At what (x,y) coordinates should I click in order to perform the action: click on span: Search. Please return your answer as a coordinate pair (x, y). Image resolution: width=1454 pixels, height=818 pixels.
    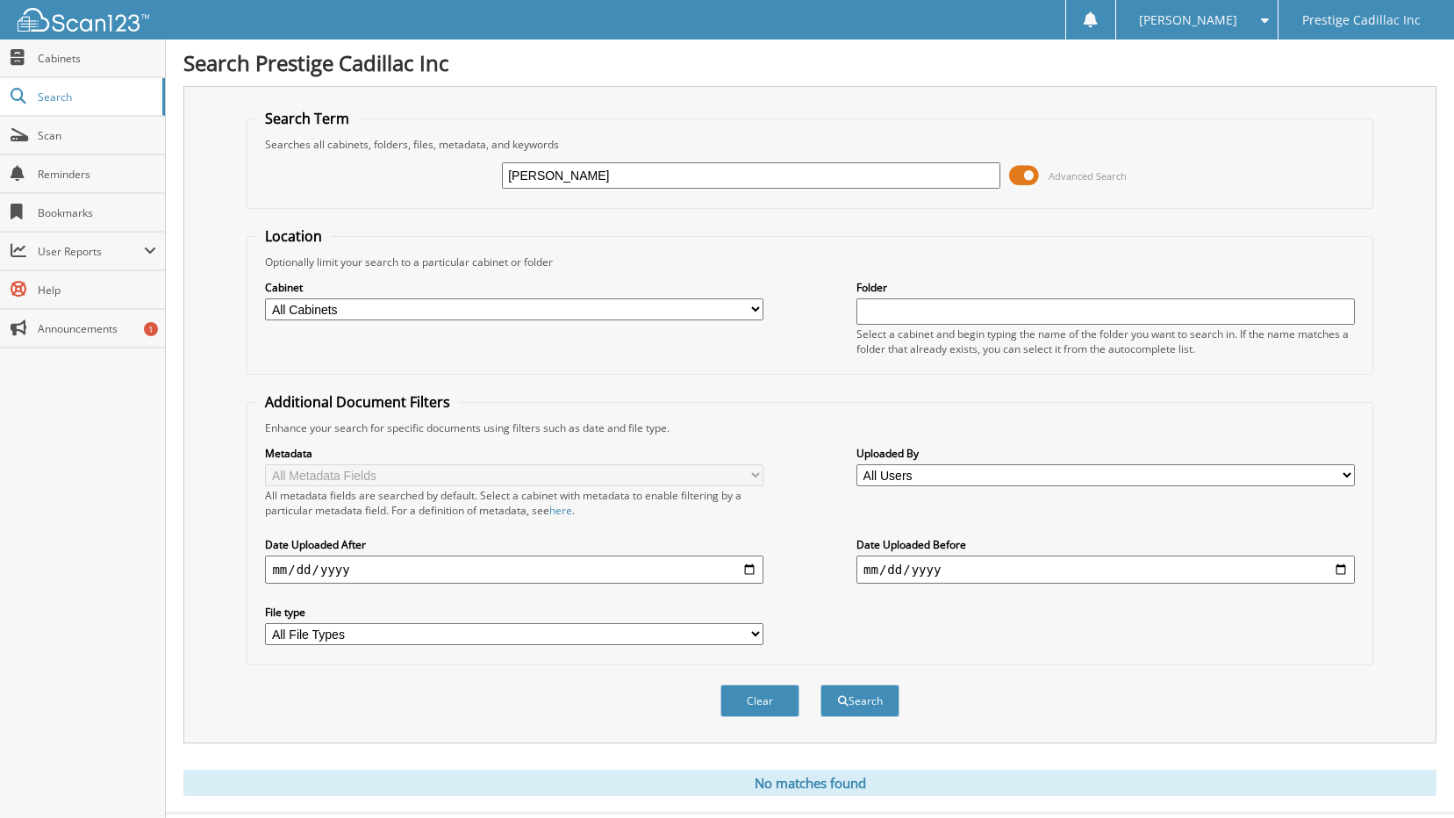
    Looking at the image, I should click on (96, 96).